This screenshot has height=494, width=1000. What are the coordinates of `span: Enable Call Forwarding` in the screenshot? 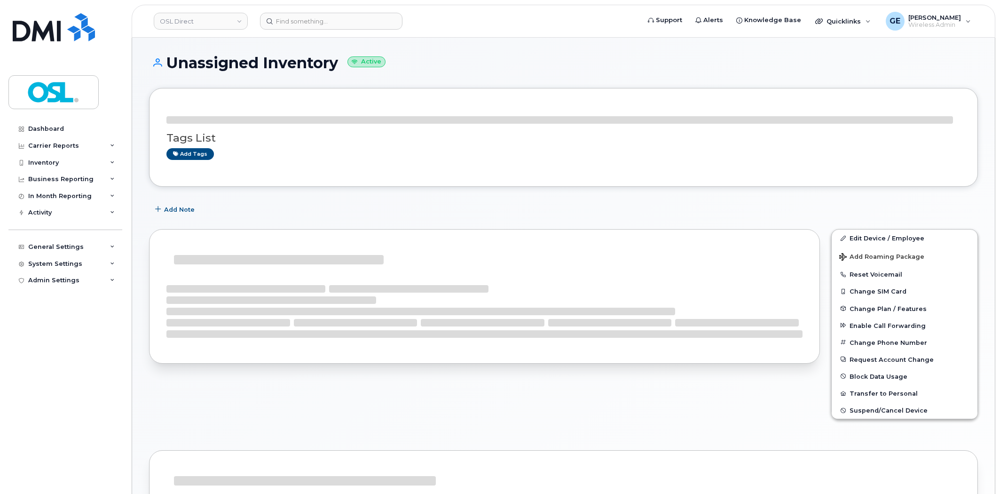 It's located at (888, 325).